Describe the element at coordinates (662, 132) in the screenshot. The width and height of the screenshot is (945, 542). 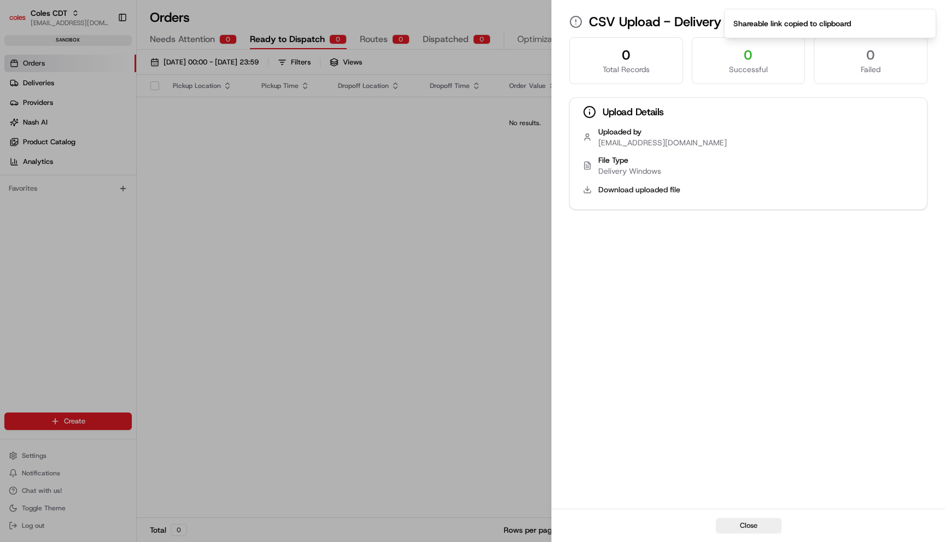
I see `div: Uploaded by` at that location.